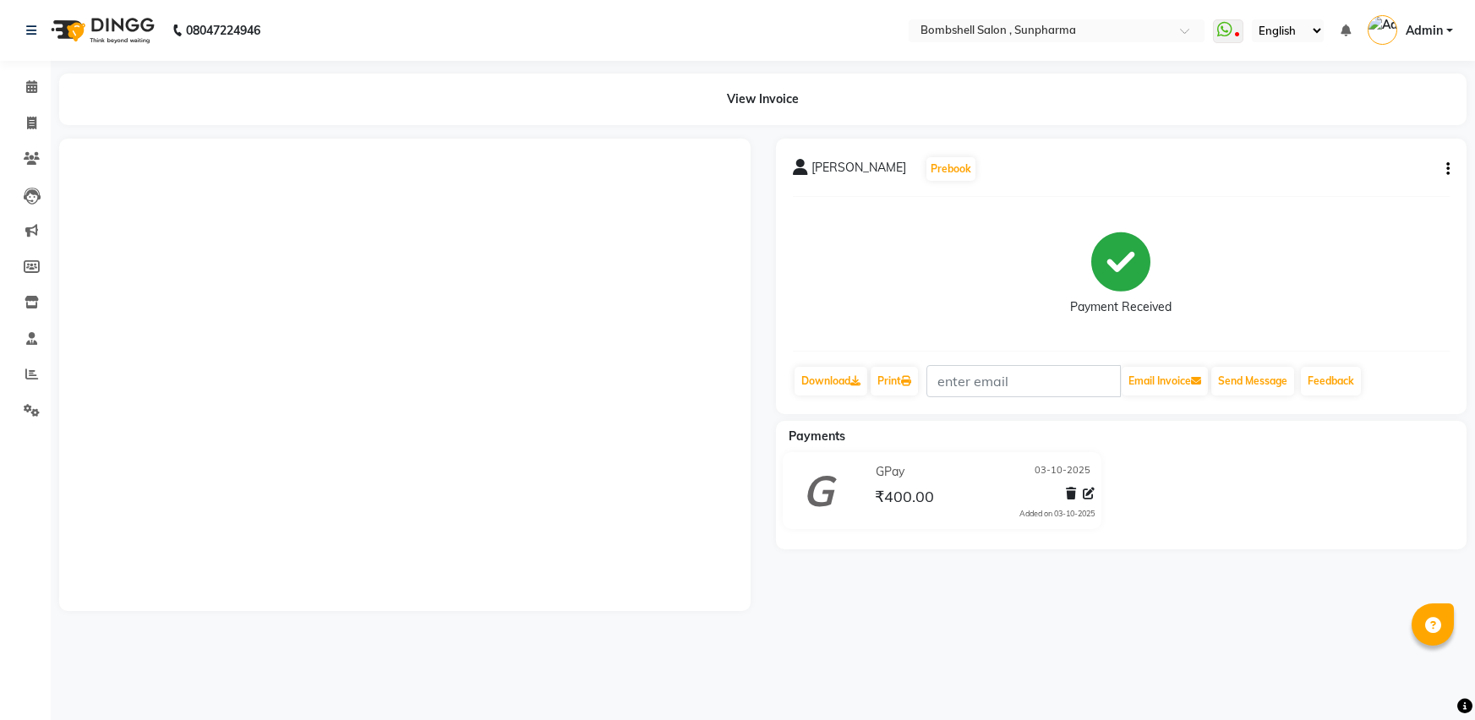 The image size is (1475, 720). I want to click on a: Print, so click(894, 381).